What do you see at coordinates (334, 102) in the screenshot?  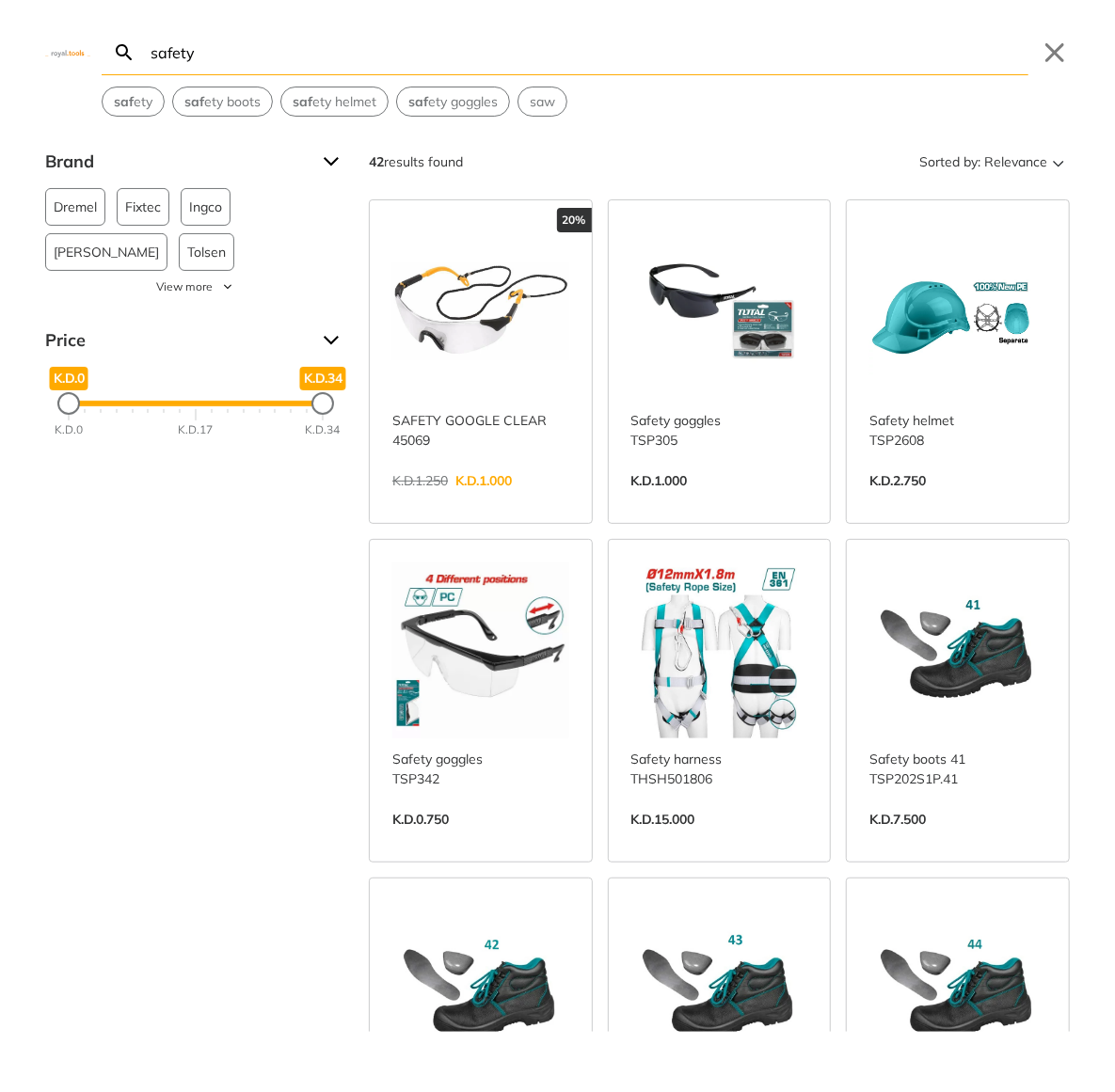 I see `span: ety helmet` at bounding box center [334, 102].